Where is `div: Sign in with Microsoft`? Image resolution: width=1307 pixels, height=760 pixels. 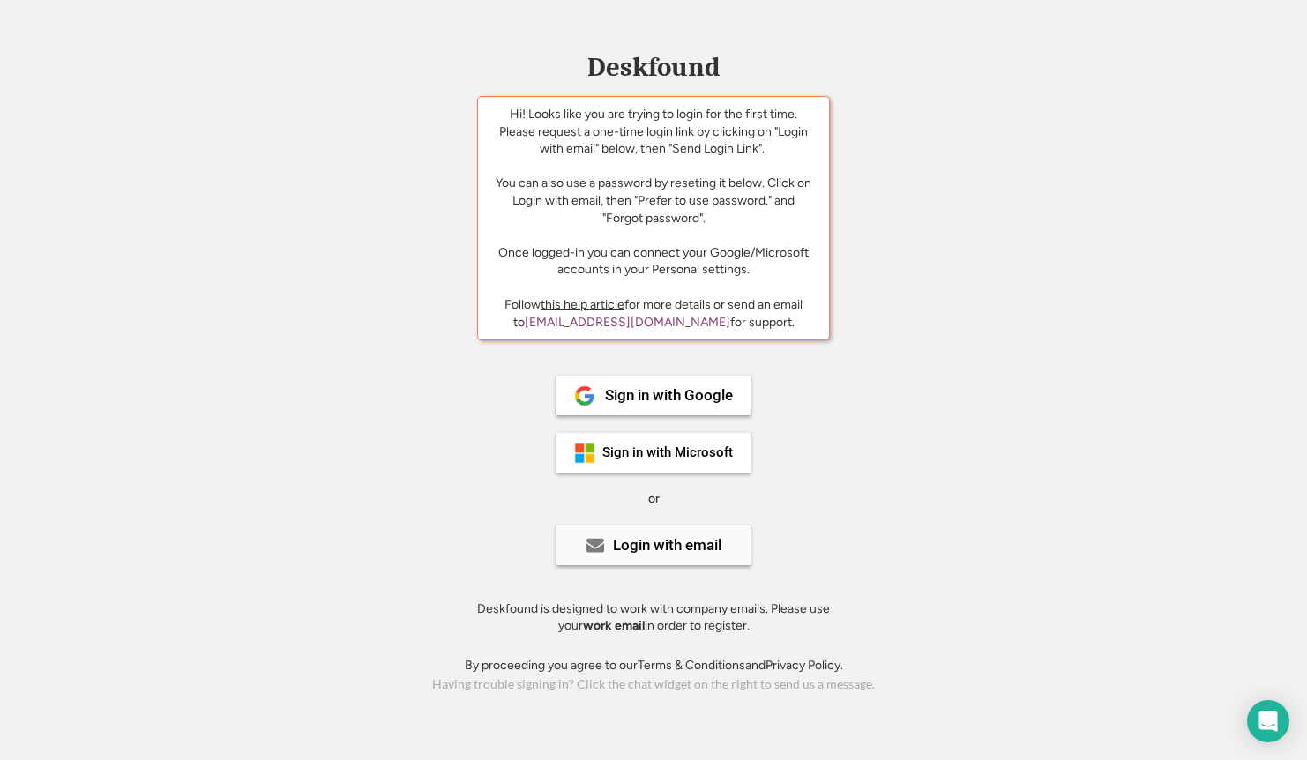
div: Sign in with Microsoft is located at coordinates (668, 452).